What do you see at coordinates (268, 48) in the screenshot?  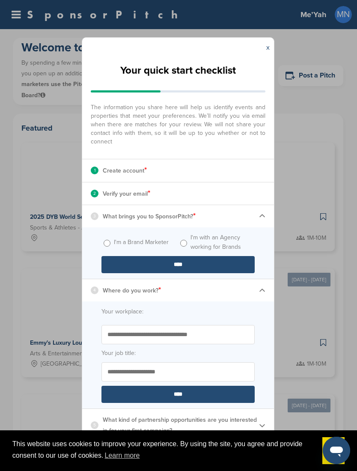 I see `a: x` at bounding box center [268, 48].